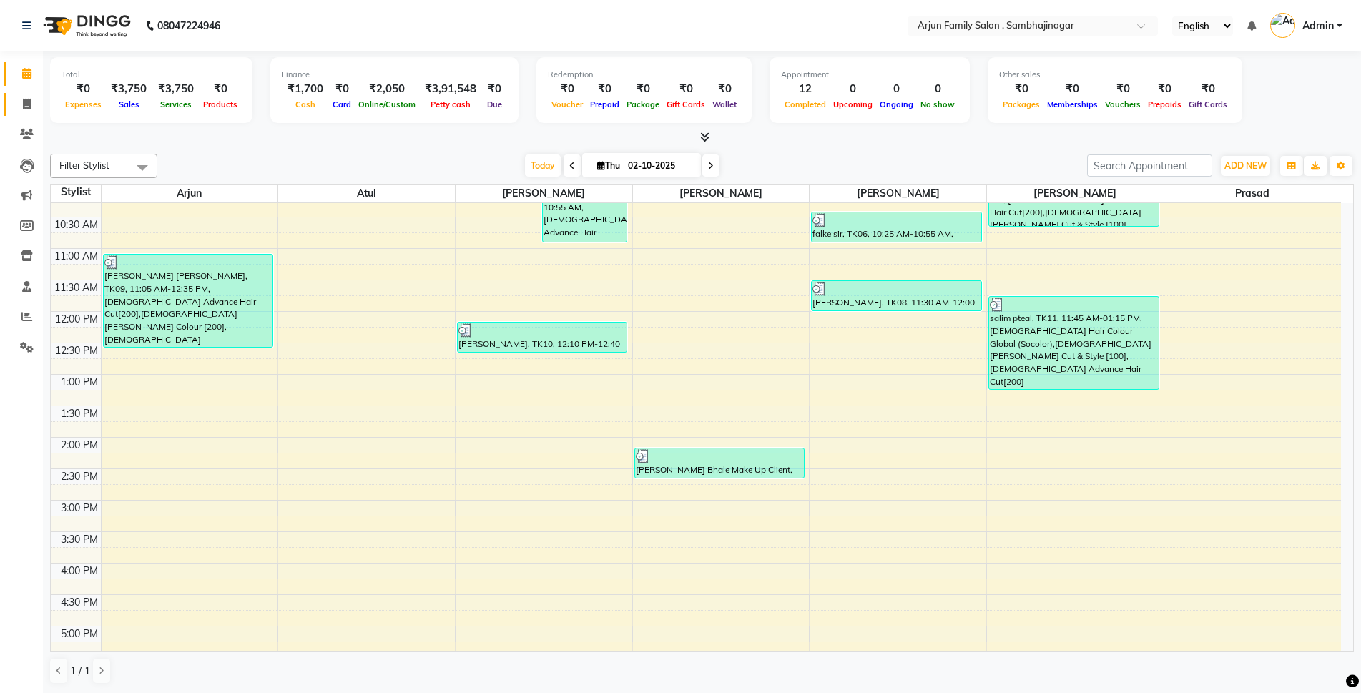 This screenshot has width=1361, height=693. What do you see at coordinates (1245, 165) in the screenshot?
I see `span: ADD NEW` at bounding box center [1245, 165].